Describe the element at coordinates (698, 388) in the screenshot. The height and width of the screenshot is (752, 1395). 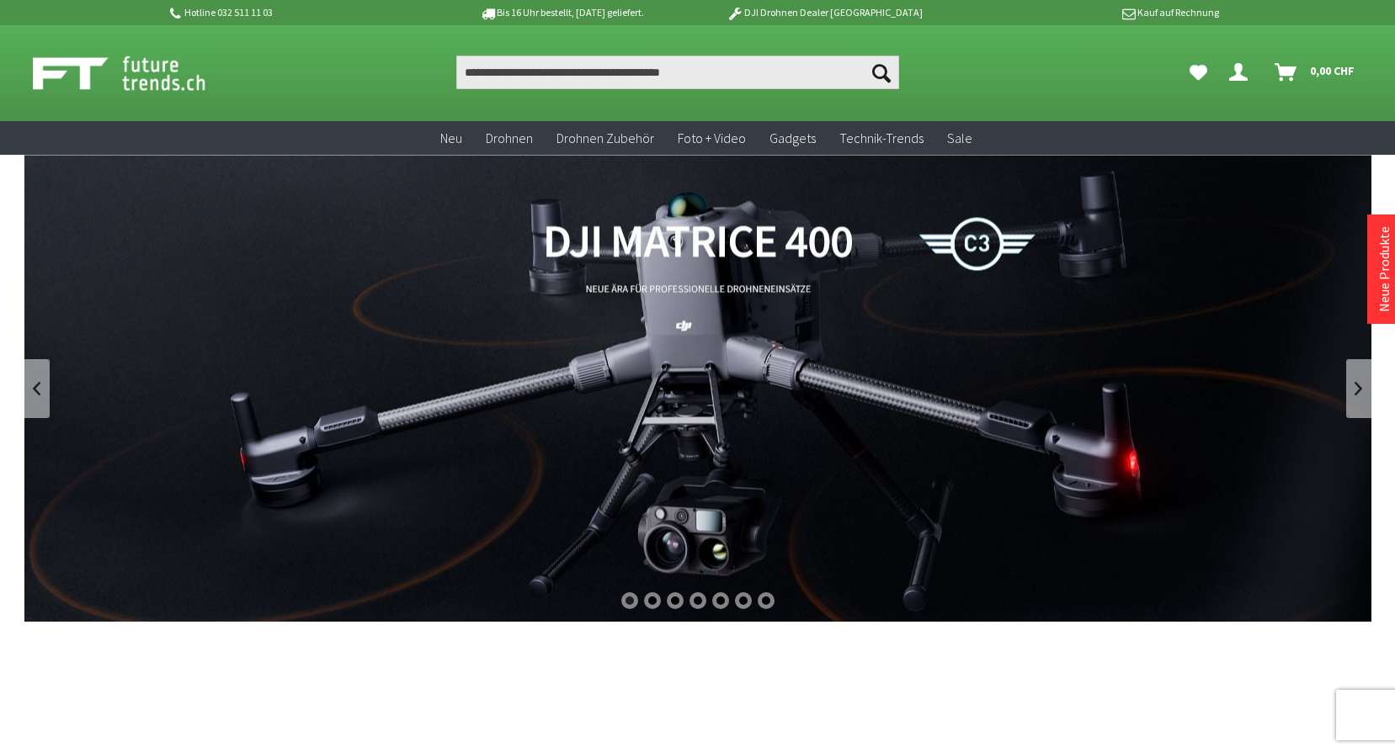
I see `a: DJI Matrice 400` at that location.